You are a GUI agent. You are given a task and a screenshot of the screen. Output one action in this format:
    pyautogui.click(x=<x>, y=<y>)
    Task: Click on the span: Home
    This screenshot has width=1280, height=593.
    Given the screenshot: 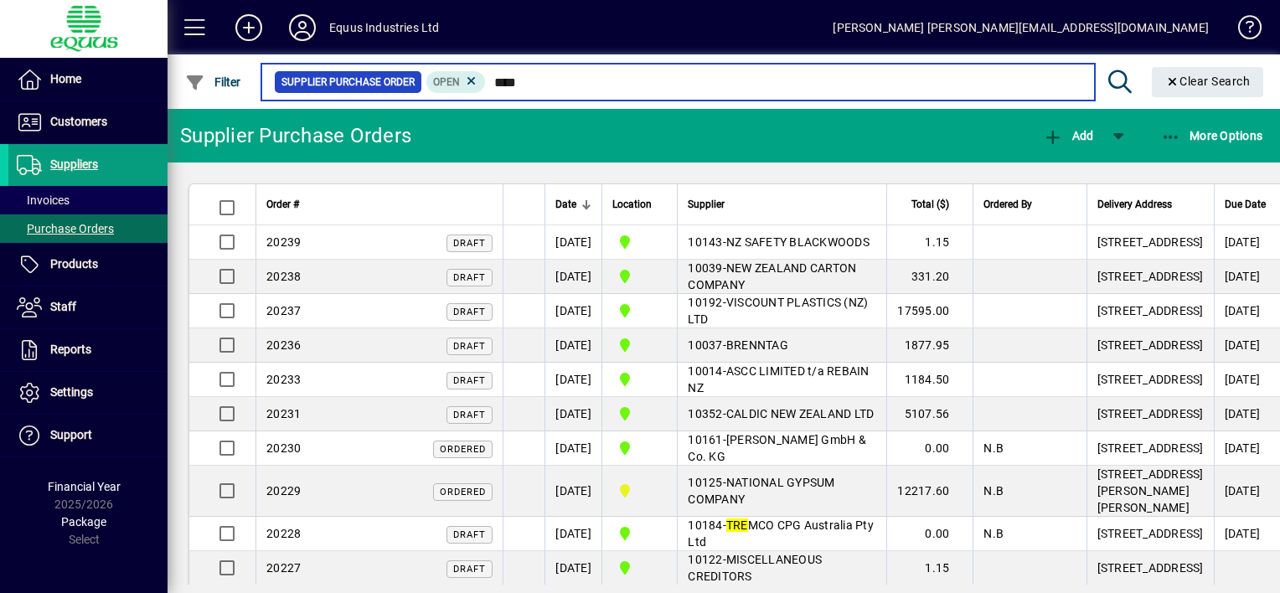 What is the action you would take?
    pyautogui.click(x=65, y=79)
    